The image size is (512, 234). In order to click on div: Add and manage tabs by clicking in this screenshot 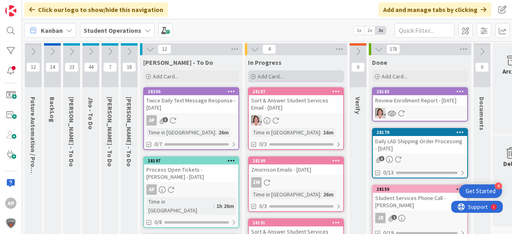, I will do `click(435, 10)`.